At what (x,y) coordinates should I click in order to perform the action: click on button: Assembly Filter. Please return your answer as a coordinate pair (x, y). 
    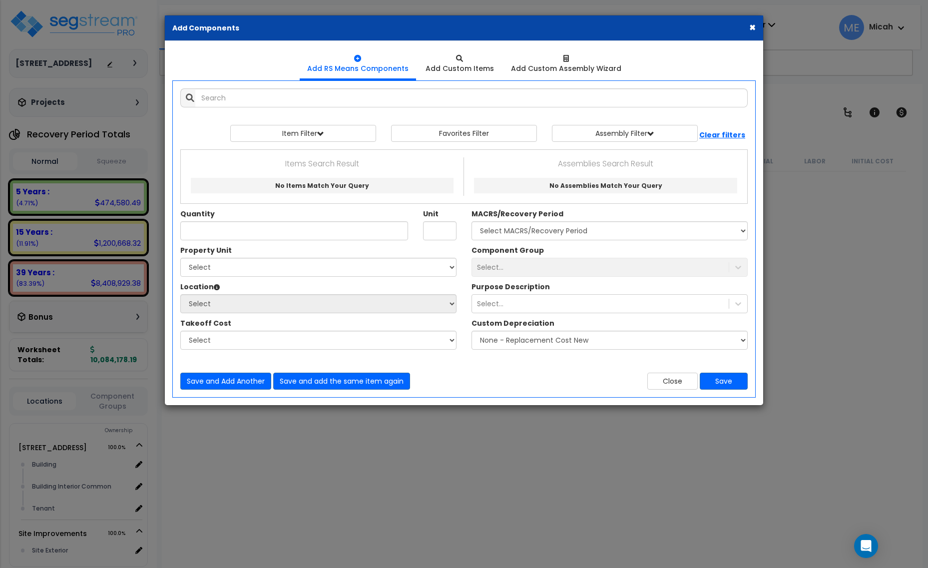
    Looking at the image, I should click on (625, 133).